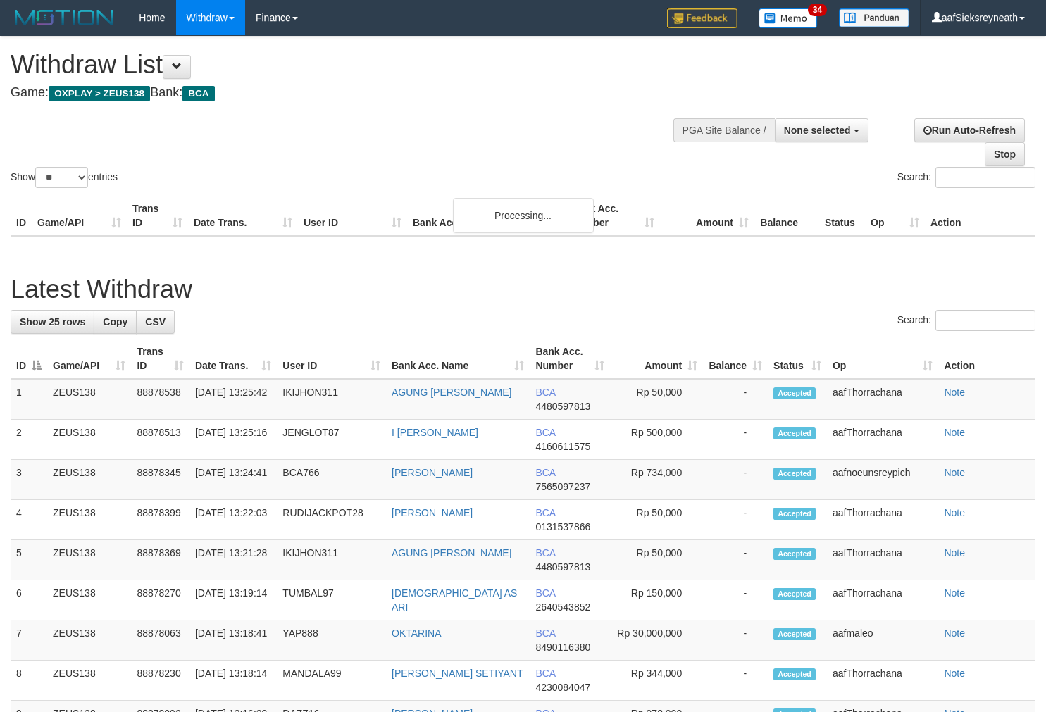 The height and width of the screenshot is (712, 1046). What do you see at coordinates (155, 322) in the screenshot?
I see `a: CSV` at bounding box center [155, 322].